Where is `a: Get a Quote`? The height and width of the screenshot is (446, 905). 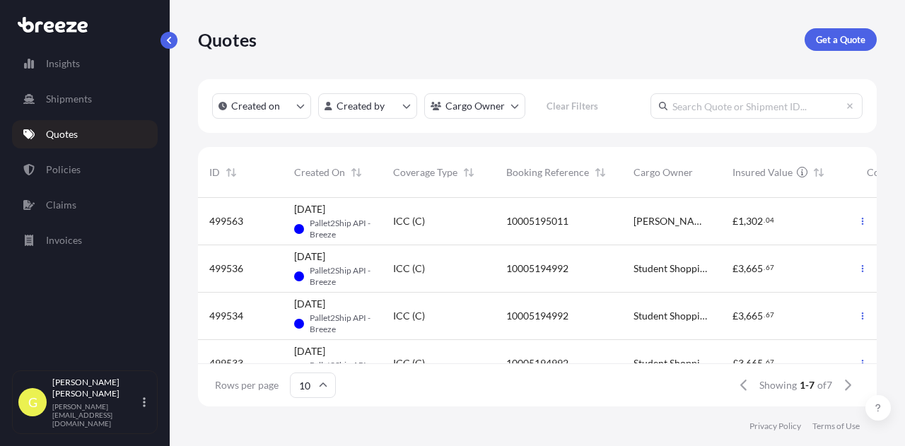 a: Get a Quote is located at coordinates (841, 40).